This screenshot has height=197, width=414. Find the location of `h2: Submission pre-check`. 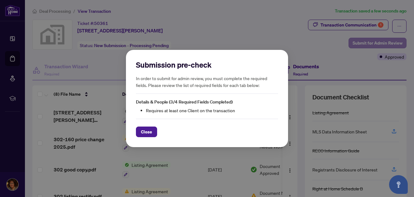

h2: Submission pre-check is located at coordinates (207, 65).